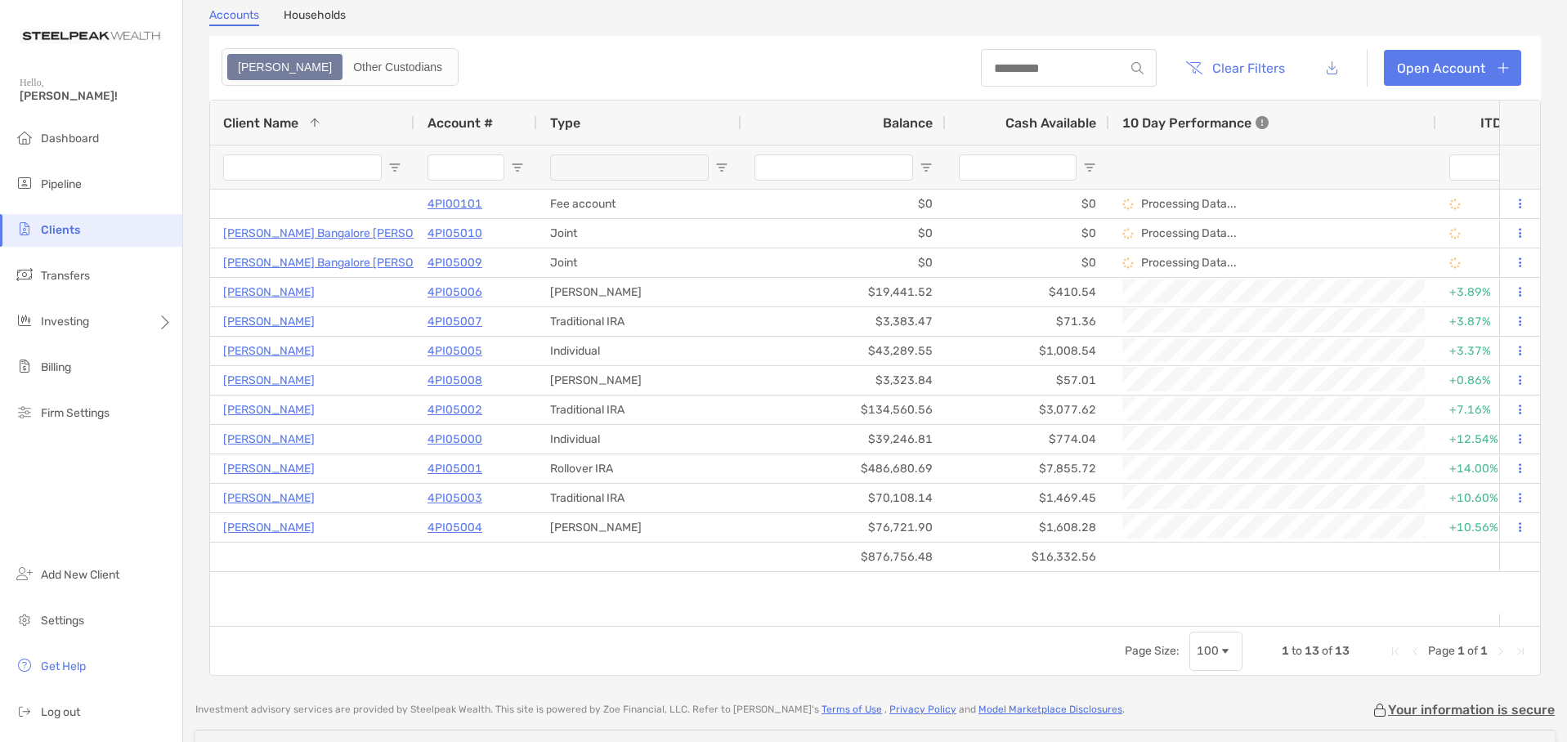 This screenshot has height=742, width=1567. What do you see at coordinates (25, 229) in the screenshot?
I see `img: clients icon` at bounding box center [25, 229].